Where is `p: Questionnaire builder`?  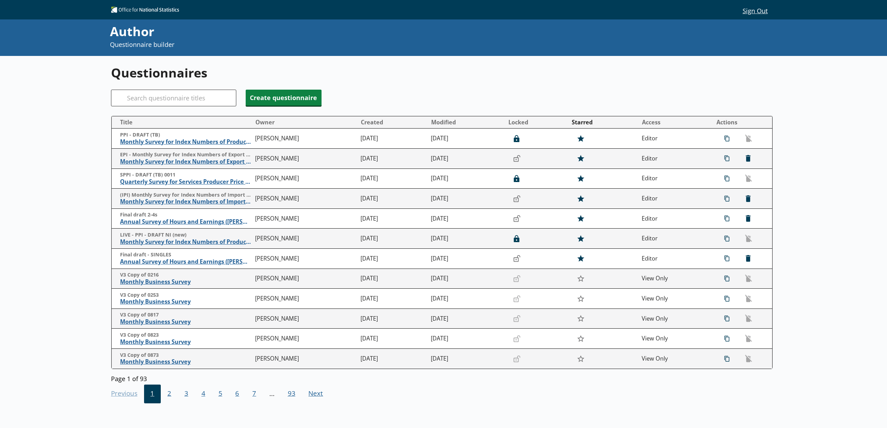
p: Questionnaire builder is located at coordinates (355, 45).